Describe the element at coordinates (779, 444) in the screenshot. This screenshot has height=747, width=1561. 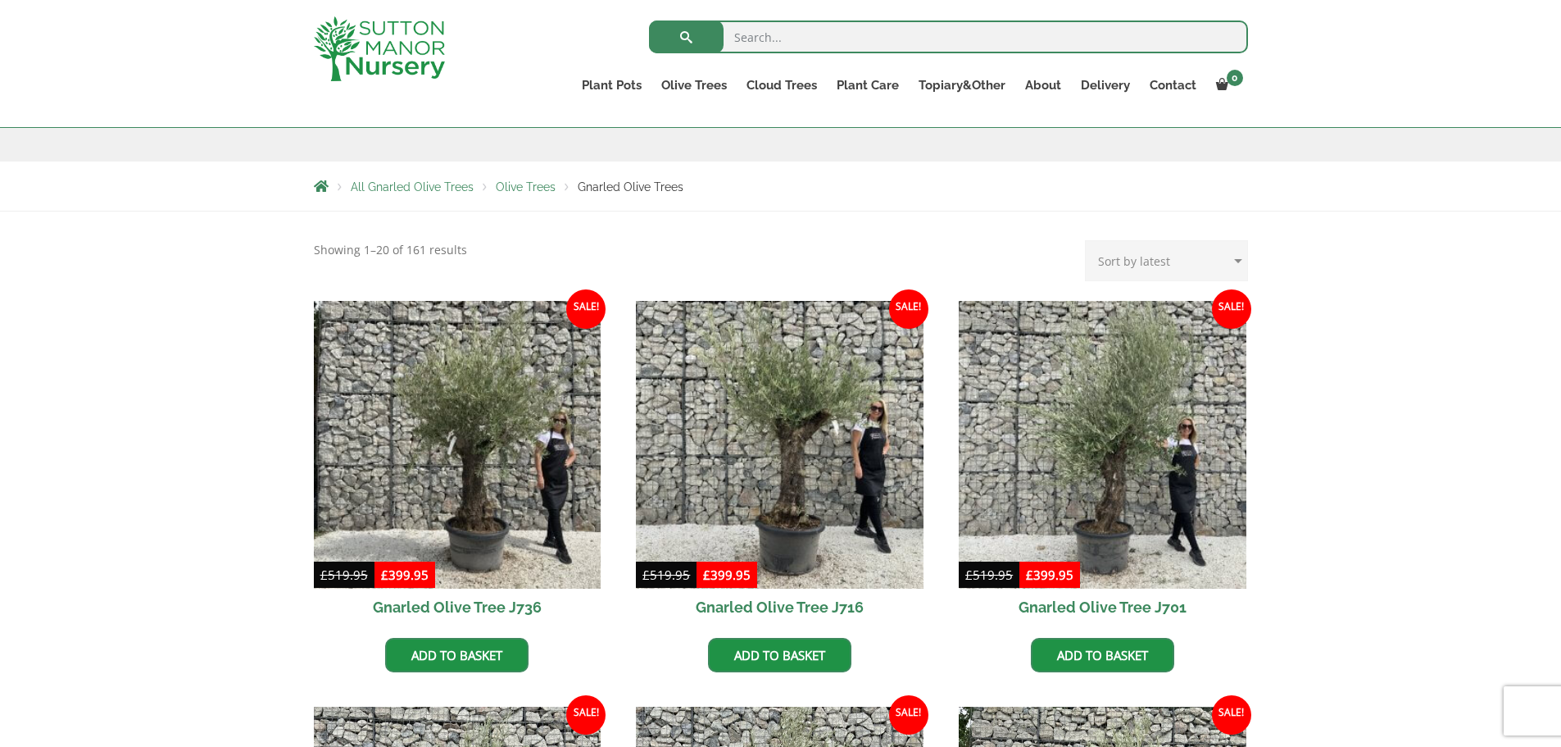
I see `img: Gnarled Olive Tree J716` at that location.